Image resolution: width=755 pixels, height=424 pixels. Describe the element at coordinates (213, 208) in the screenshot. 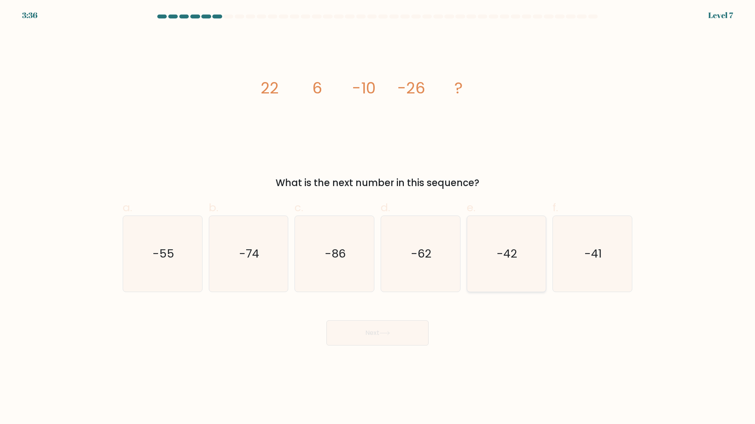

I see `span: b.` at that location.